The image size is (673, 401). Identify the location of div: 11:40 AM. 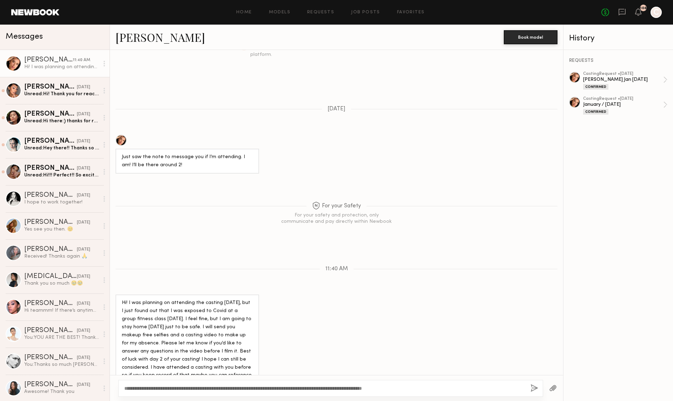
(81, 60).